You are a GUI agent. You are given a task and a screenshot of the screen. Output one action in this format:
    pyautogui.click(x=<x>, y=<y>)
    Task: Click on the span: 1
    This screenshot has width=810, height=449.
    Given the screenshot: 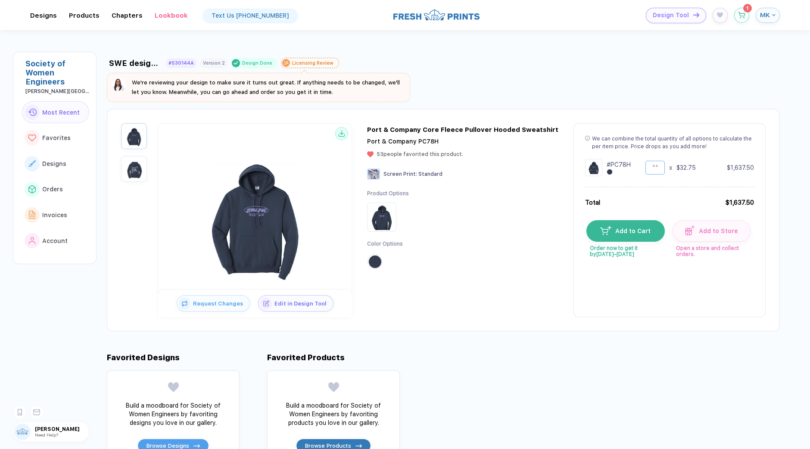 What is the action you would take?
    pyautogui.click(x=747, y=8)
    